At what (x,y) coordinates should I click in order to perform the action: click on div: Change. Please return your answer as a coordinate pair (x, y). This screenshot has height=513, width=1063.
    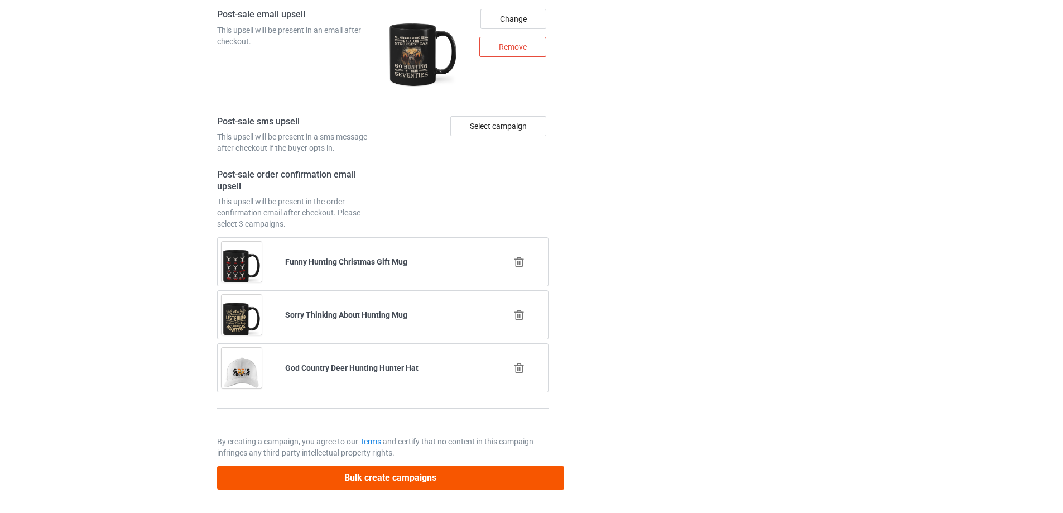
    Looking at the image, I should click on (513, 19).